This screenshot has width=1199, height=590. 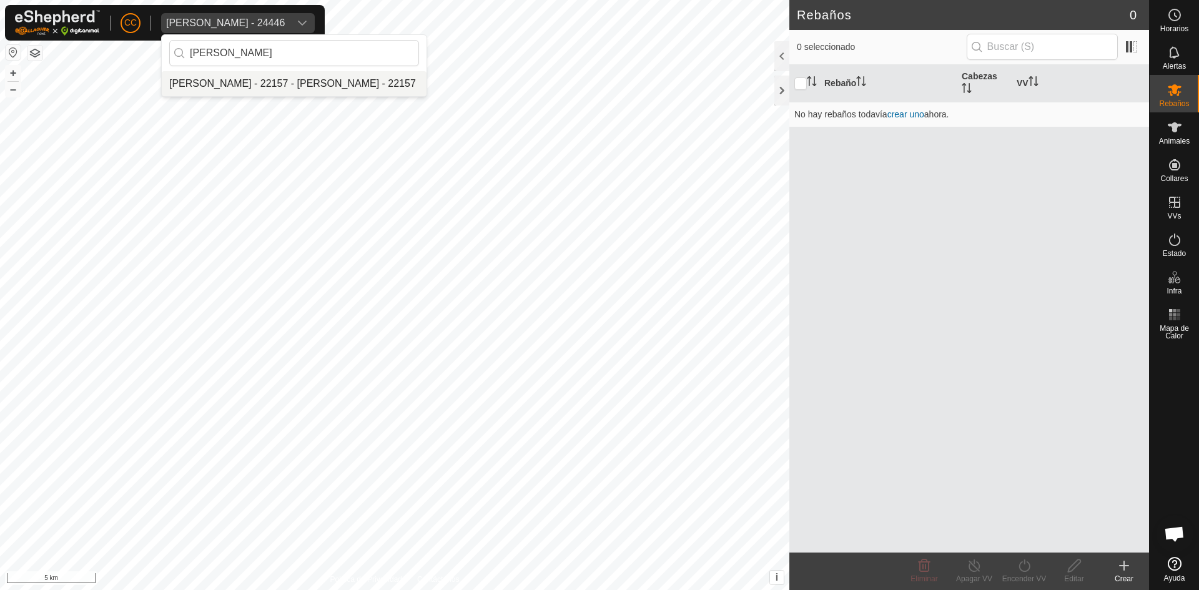 I want to click on span: i, so click(x=777, y=577).